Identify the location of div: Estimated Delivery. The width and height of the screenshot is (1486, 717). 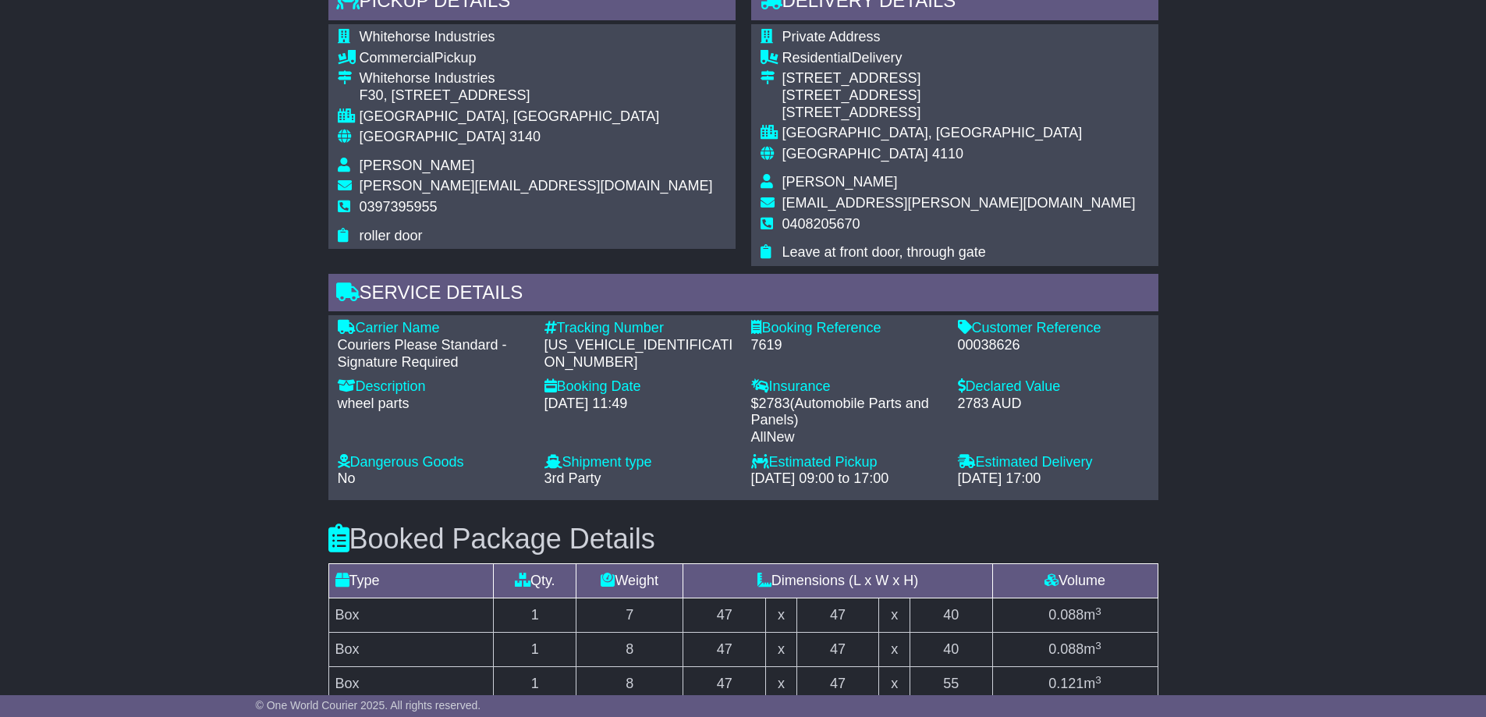
(1053, 463).